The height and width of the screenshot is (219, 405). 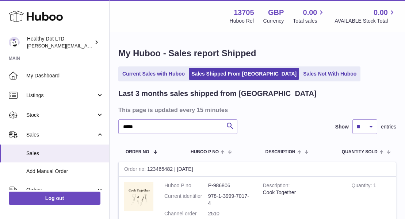 I want to click on a: Current Sales with Huboo, so click(x=153, y=74).